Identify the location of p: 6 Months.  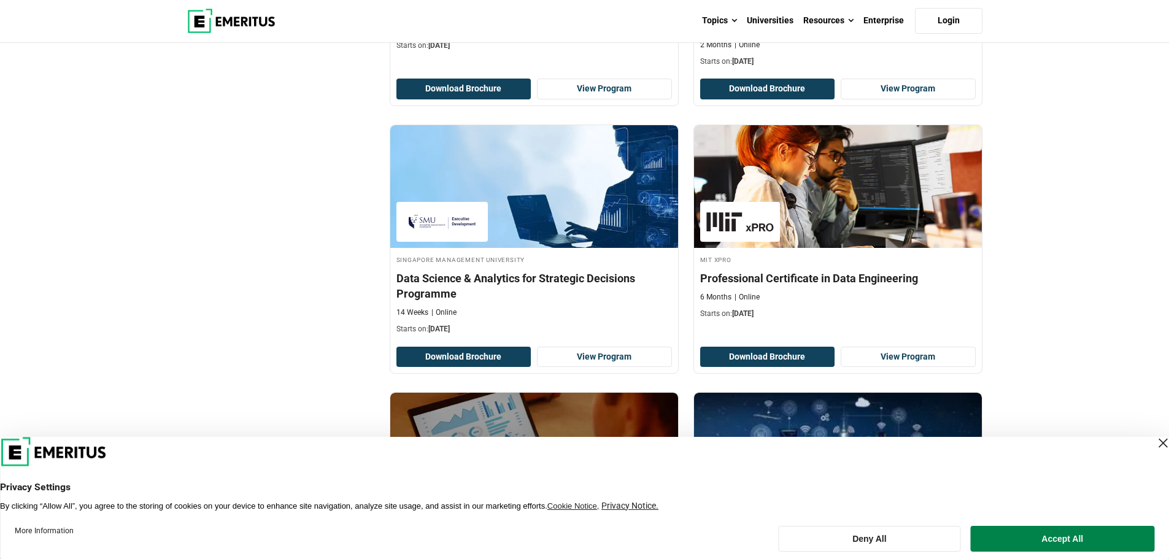
(716, 297).